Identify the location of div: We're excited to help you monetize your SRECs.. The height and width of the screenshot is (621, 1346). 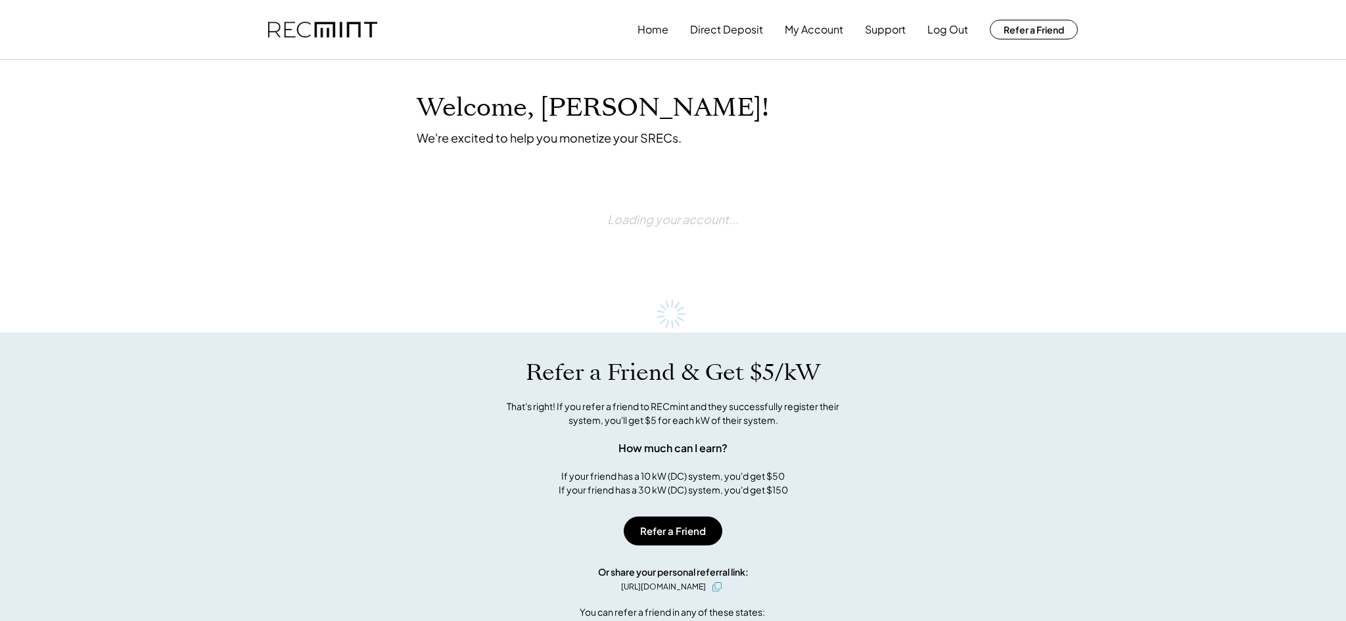
(549, 137).